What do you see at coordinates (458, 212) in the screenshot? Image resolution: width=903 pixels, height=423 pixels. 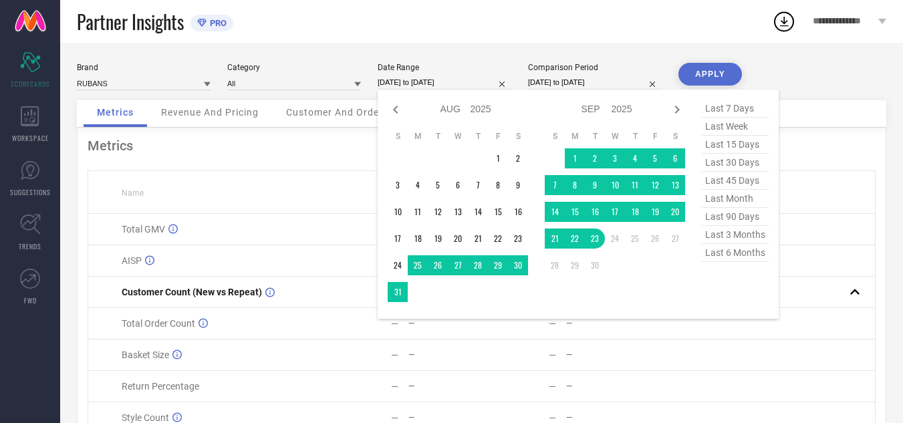 I see `td: Wed Aug 13 2025` at bounding box center [458, 212].